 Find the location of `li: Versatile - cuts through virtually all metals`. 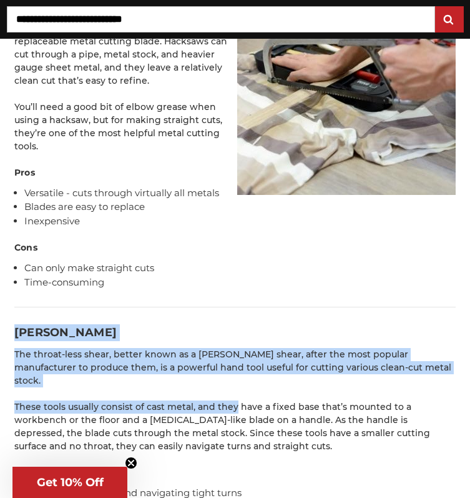

li: Versatile - cuts through virtually all metals is located at coordinates (240, 193).